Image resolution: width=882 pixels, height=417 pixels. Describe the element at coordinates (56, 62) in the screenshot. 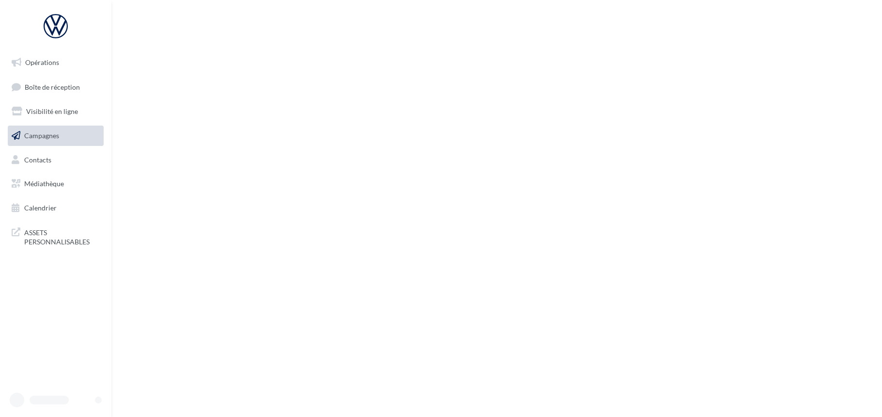

I see `a: Opérations` at that location.